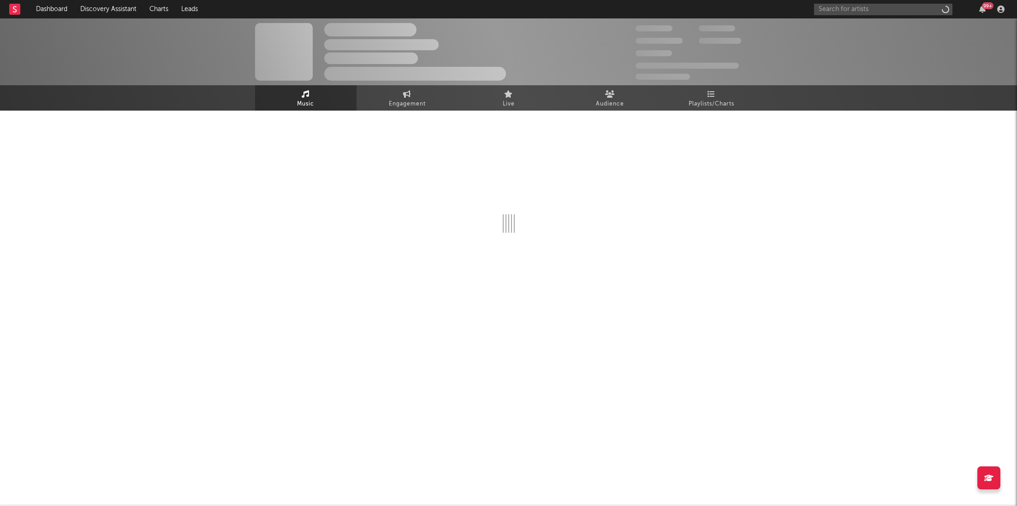  Describe the element at coordinates (654, 28) in the screenshot. I see `span: 300,000` at that location.